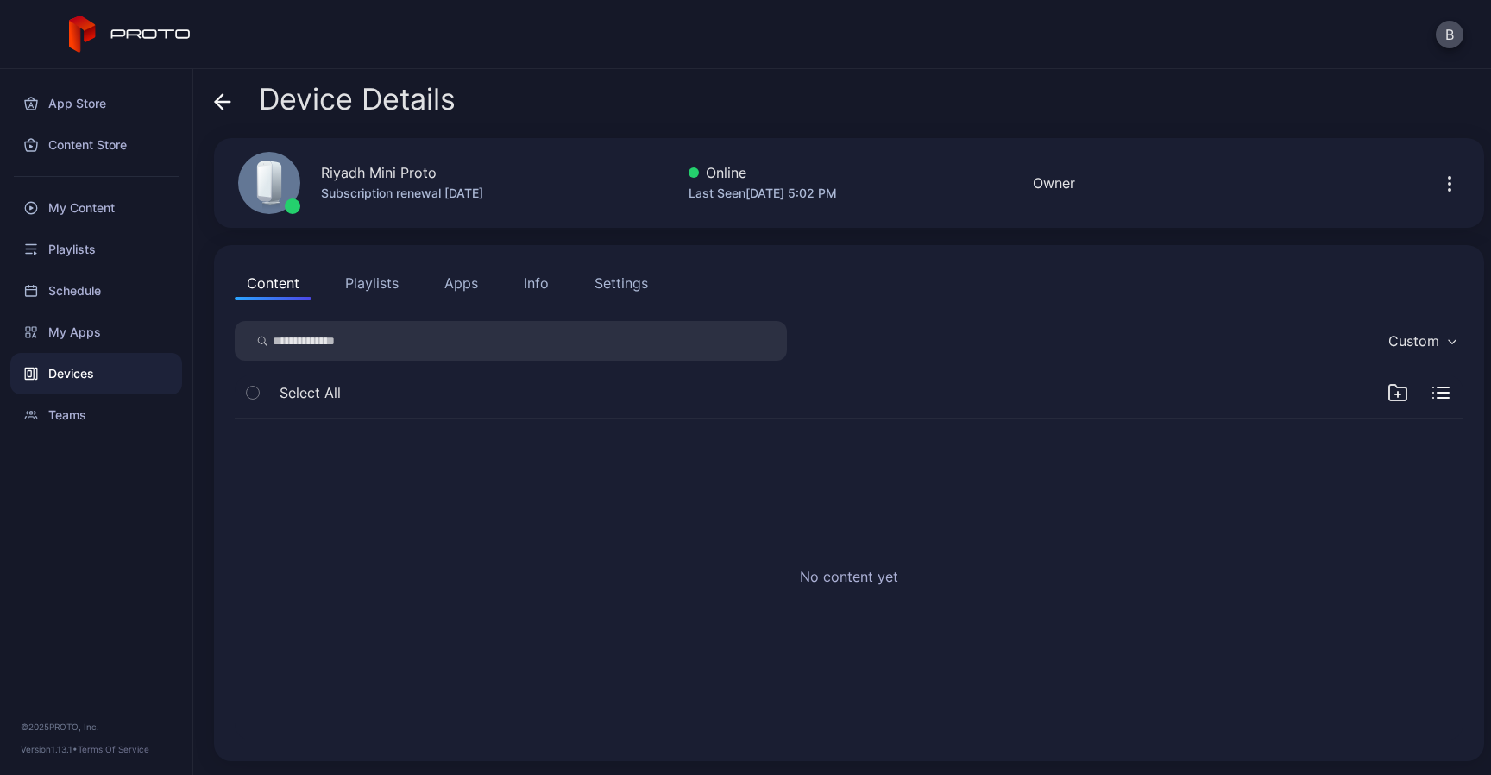 This screenshot has height=775, width=1491. I want to click on a: Playlists, so click(96, 249).